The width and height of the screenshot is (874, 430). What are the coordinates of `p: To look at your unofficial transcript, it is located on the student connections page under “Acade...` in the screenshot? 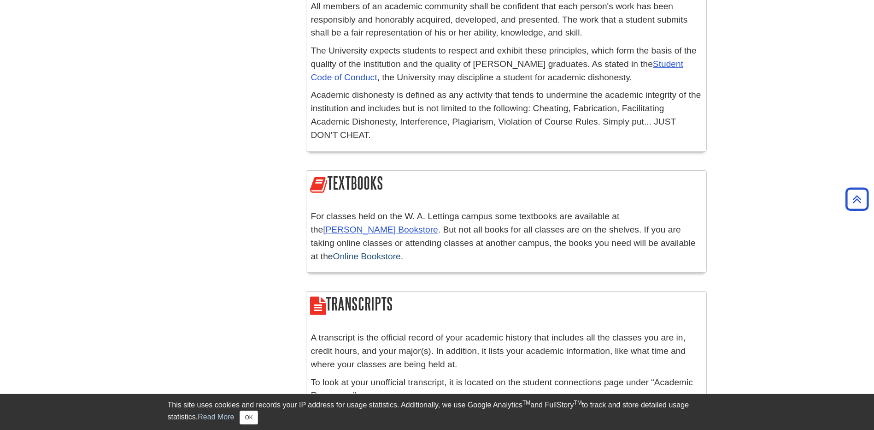 It's located at (507, 389).